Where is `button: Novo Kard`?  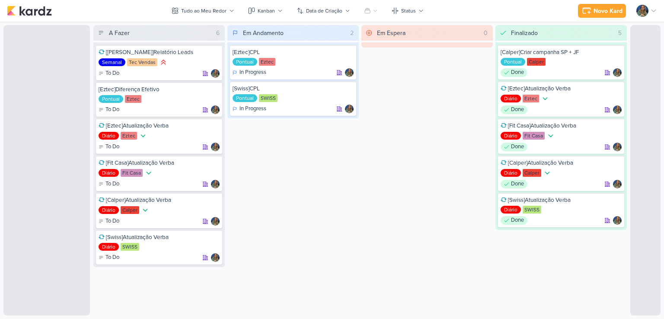 button: Novo Kard is located at coordinates (602, 11).